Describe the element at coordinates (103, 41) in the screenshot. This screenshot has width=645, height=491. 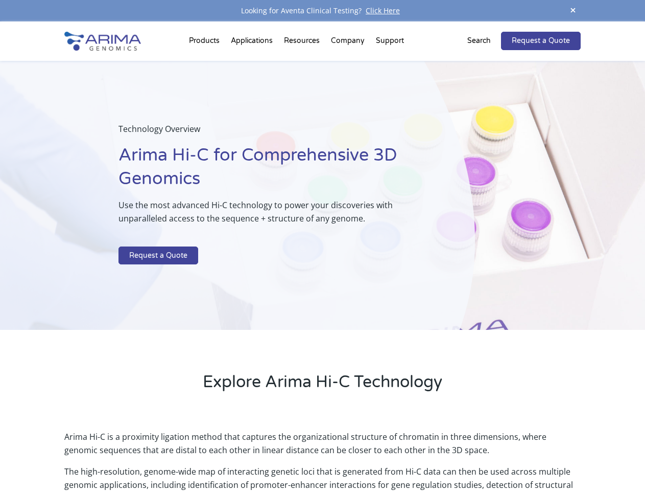
I see `img: Arima-Genomics-logo` at that location.